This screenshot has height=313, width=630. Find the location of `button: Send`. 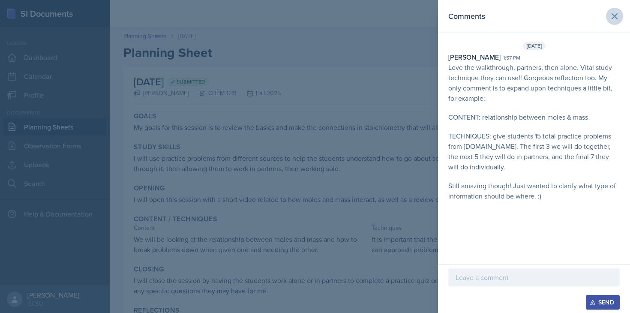

button: Send is located at coordinates (603, 302).